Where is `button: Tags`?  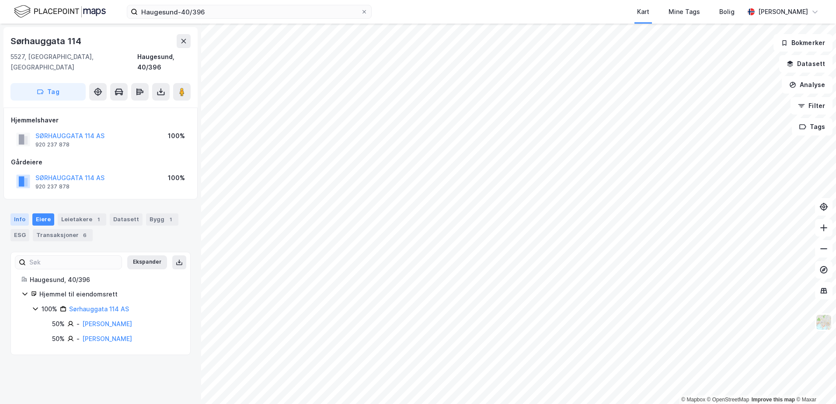 button: Tags is located at coordinates (812, 127).